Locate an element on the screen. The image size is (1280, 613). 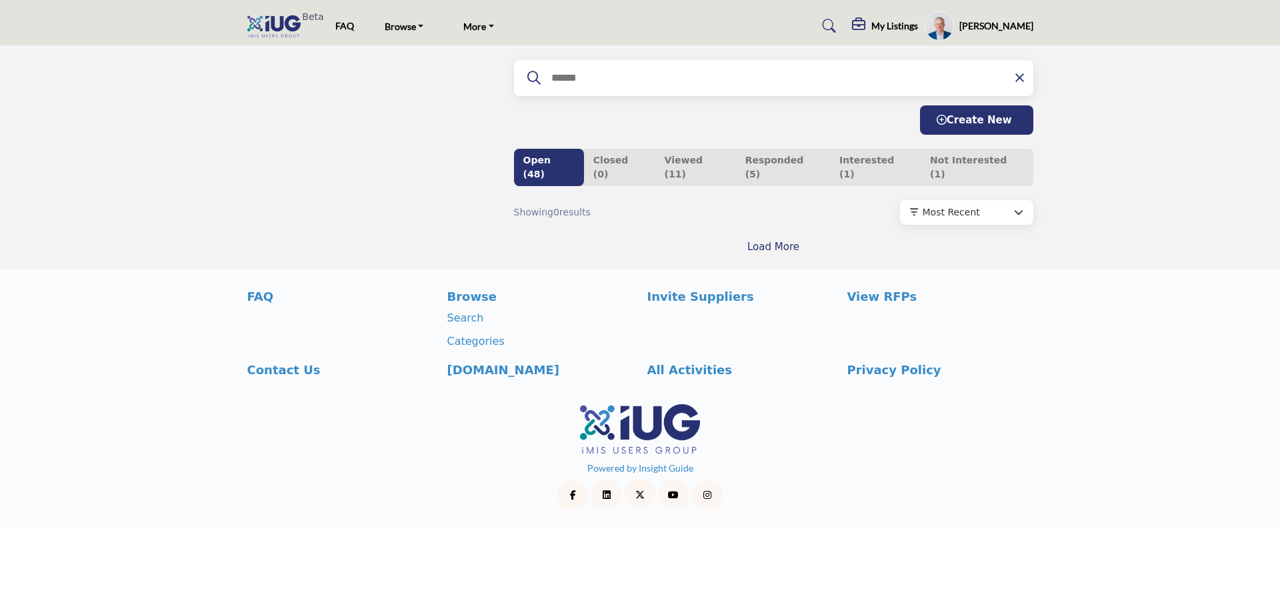
h3: FAQ is located at coordinates (340, 297).